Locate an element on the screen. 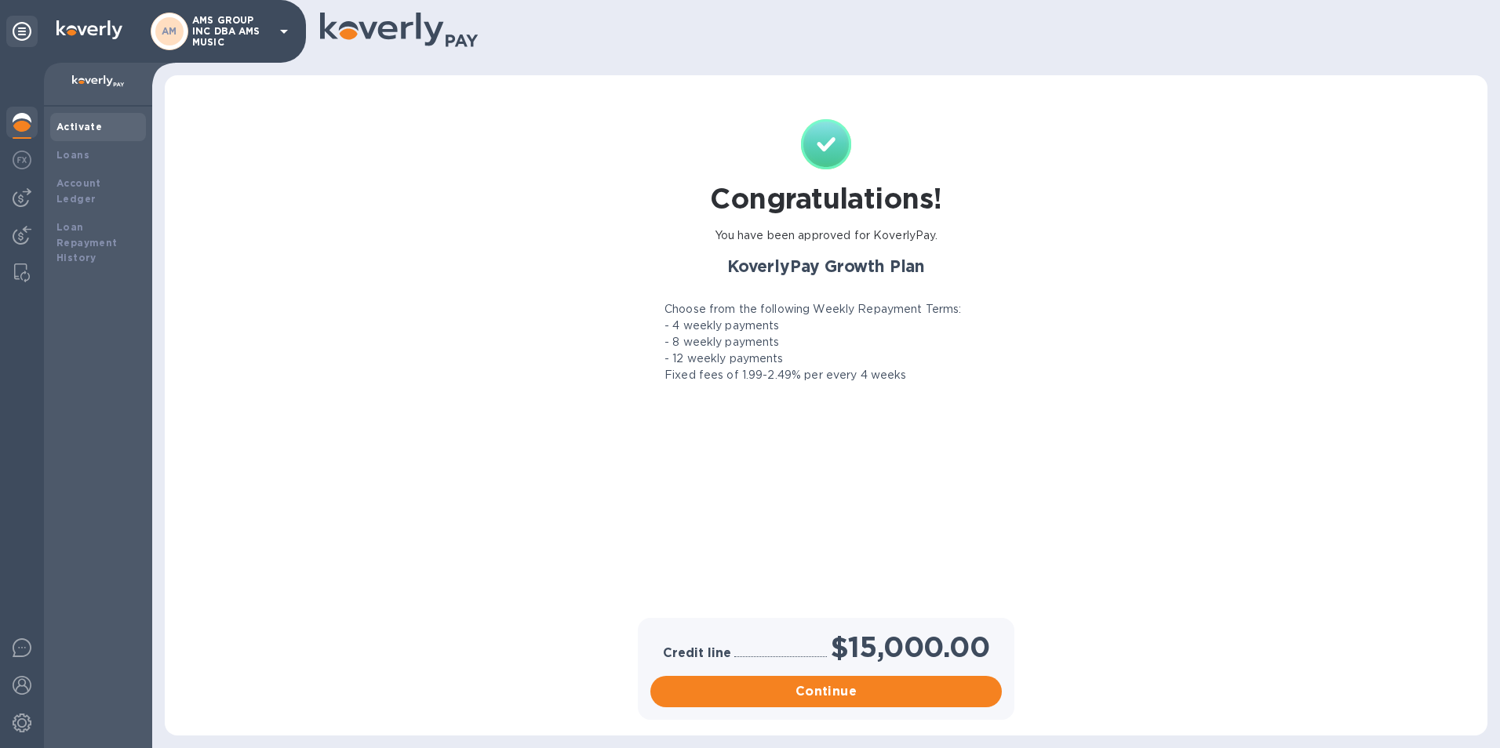  p: Fixed fees of 1.99-2.49% per every 4 weeks is located at coordinates (785, 375).